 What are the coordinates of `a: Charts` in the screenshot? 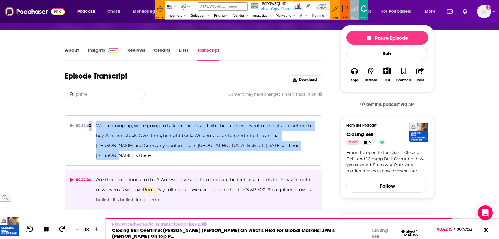 It's located at (114, 12).